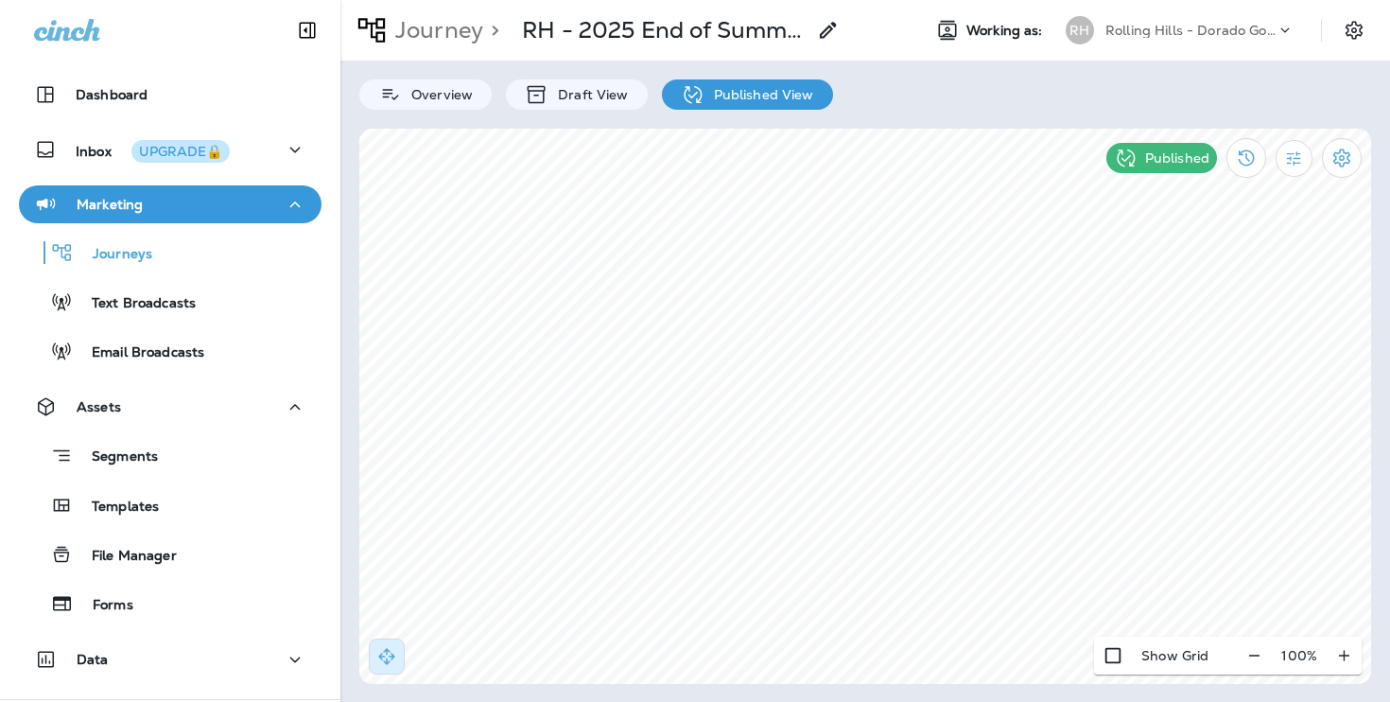 The image size is (1390, 702). What do you see at coordinates (1246, 158) in the screenshot?
I see `button: View Changelog` at bounding box center [1246, 158].